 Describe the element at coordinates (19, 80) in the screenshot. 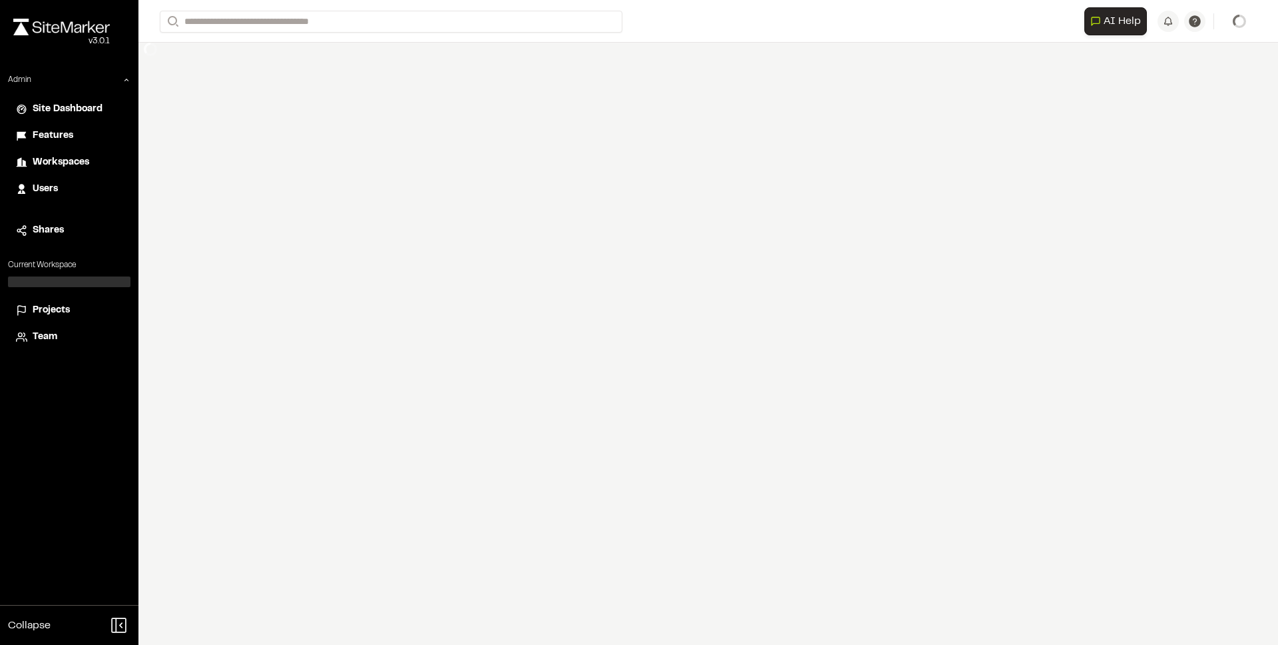

I see `p: Admin` at that location.